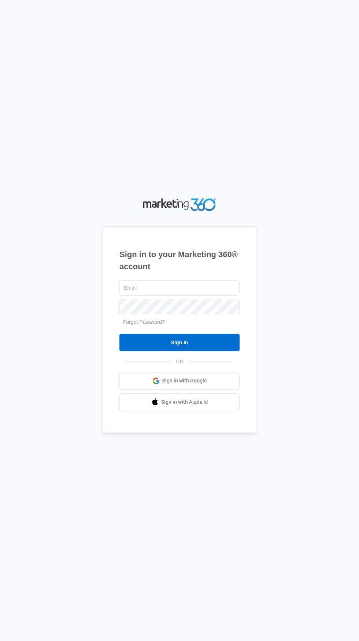 The height and width of the screenshot is (641, 359). I want to click on a: Sign in with Apple Id, so click(180, 402).